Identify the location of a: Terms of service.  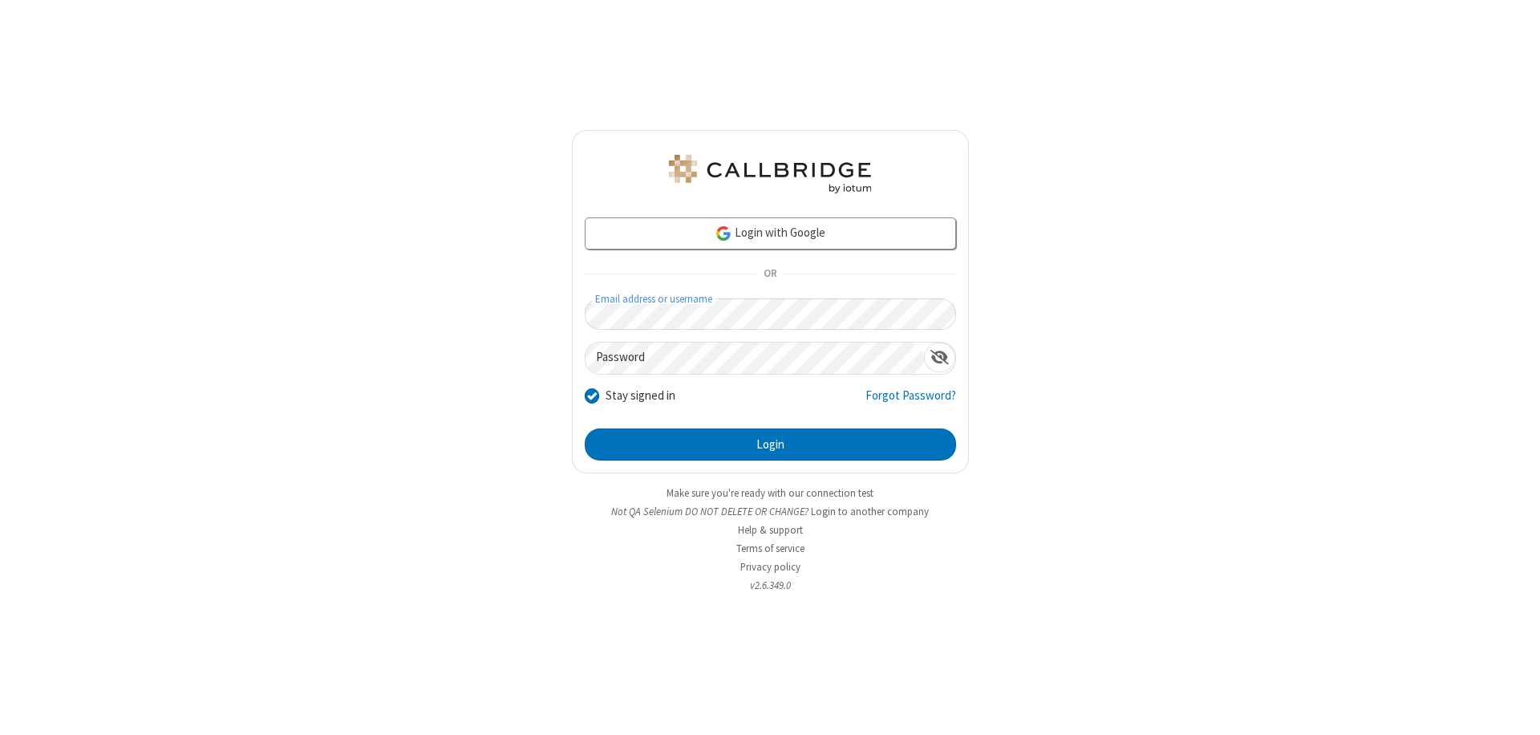
(770, 548).